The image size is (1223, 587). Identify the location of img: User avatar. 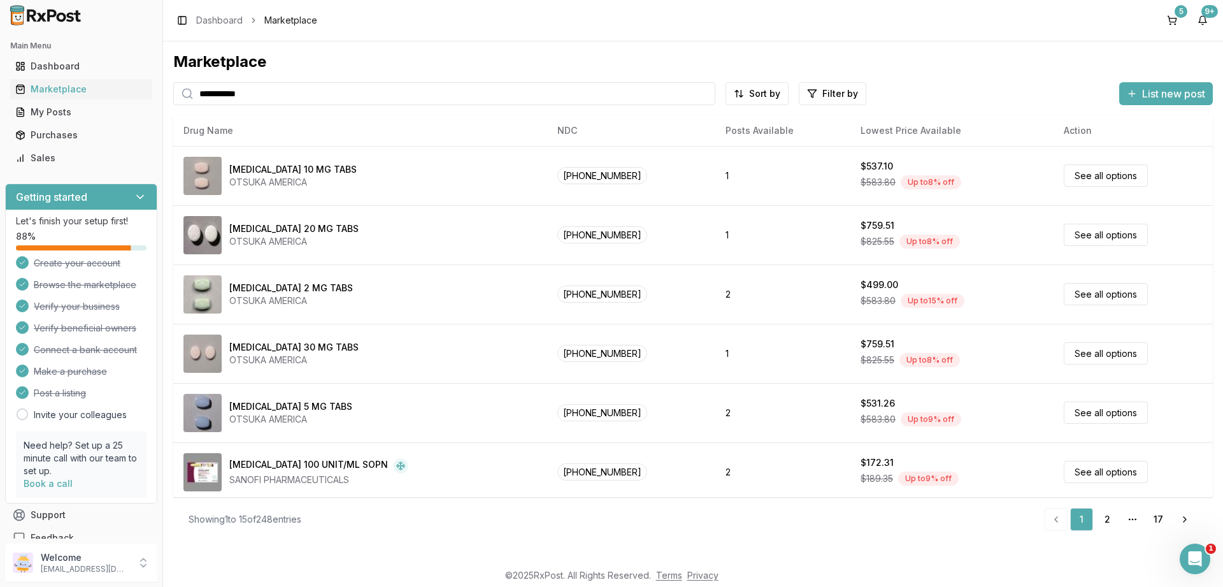
(23, 562).